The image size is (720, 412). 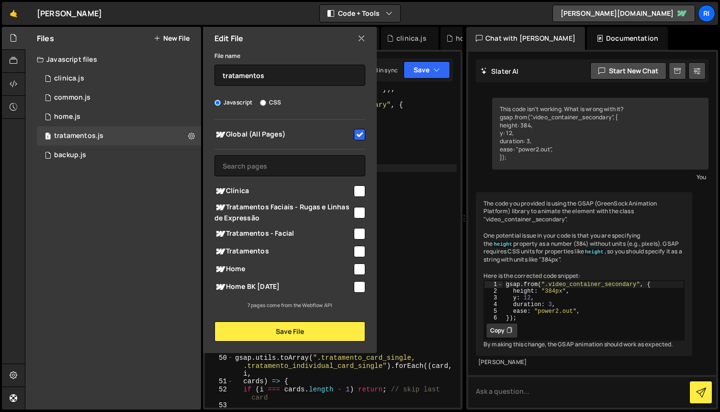 I want to click on div: 5, so click(x=494, y=311).